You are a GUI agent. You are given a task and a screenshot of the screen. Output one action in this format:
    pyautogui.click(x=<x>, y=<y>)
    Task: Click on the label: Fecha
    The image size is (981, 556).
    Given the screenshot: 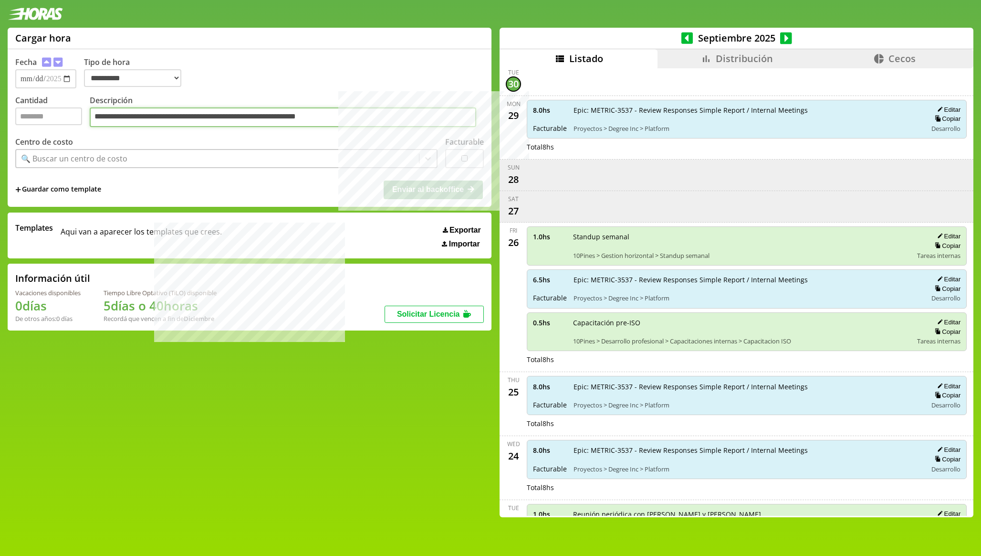 What is the action you would take?
    pyautogui.click(x=26, y=62)
    